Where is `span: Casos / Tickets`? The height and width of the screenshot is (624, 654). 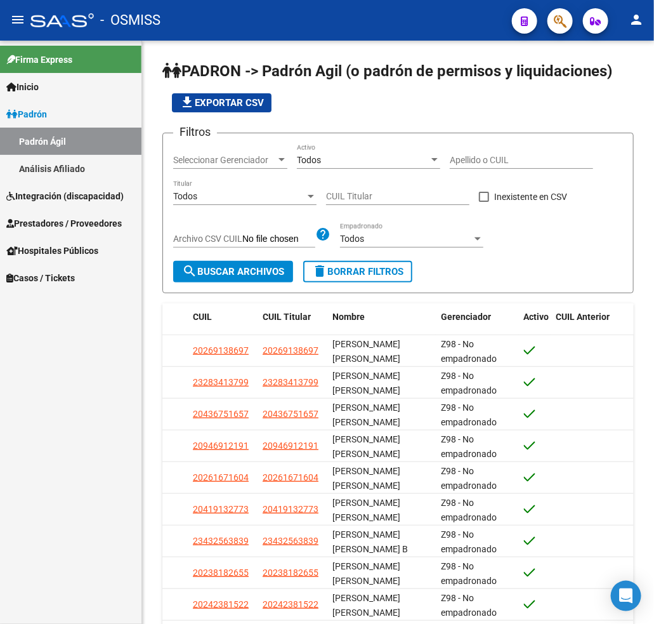 span: Casos / Tickets is located at coordinates (41, 278).